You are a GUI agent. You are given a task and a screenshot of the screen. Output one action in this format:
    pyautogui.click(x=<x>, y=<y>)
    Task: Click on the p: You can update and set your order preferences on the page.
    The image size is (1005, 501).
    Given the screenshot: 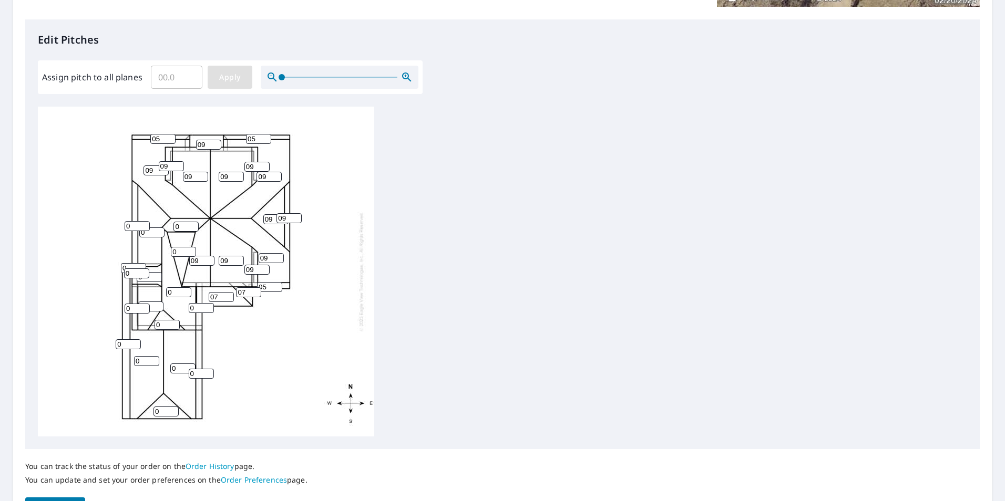 What is the action you would take?
    pyautogui.click(x=166, y=480)
    